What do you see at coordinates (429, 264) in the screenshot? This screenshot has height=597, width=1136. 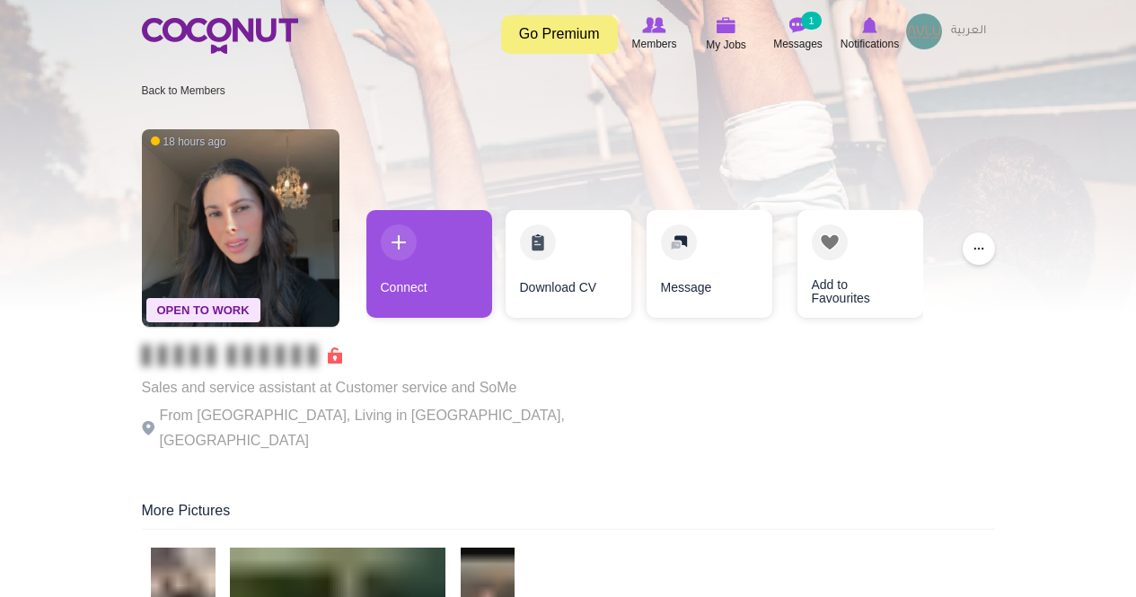 I see `a: Connect` at bounding box center [429, 264].